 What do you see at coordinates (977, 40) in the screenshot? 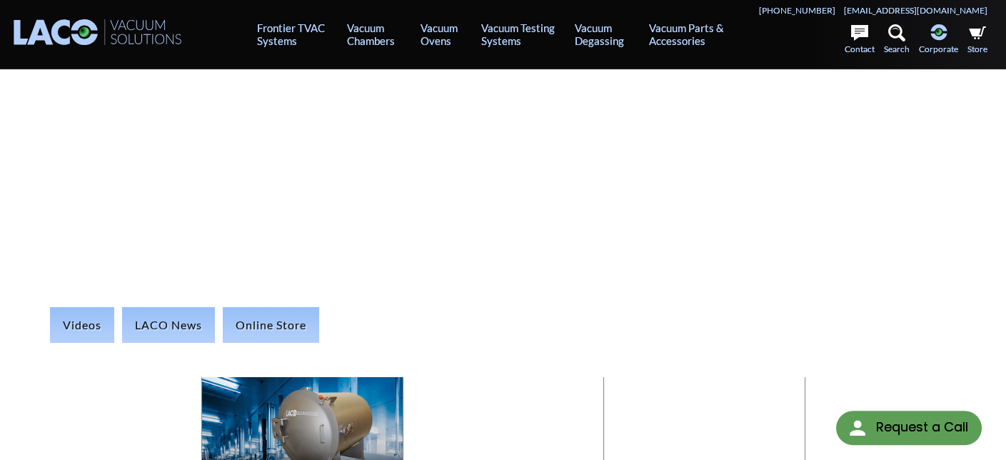
I see `a: Store` at bounding box center [977, 40].